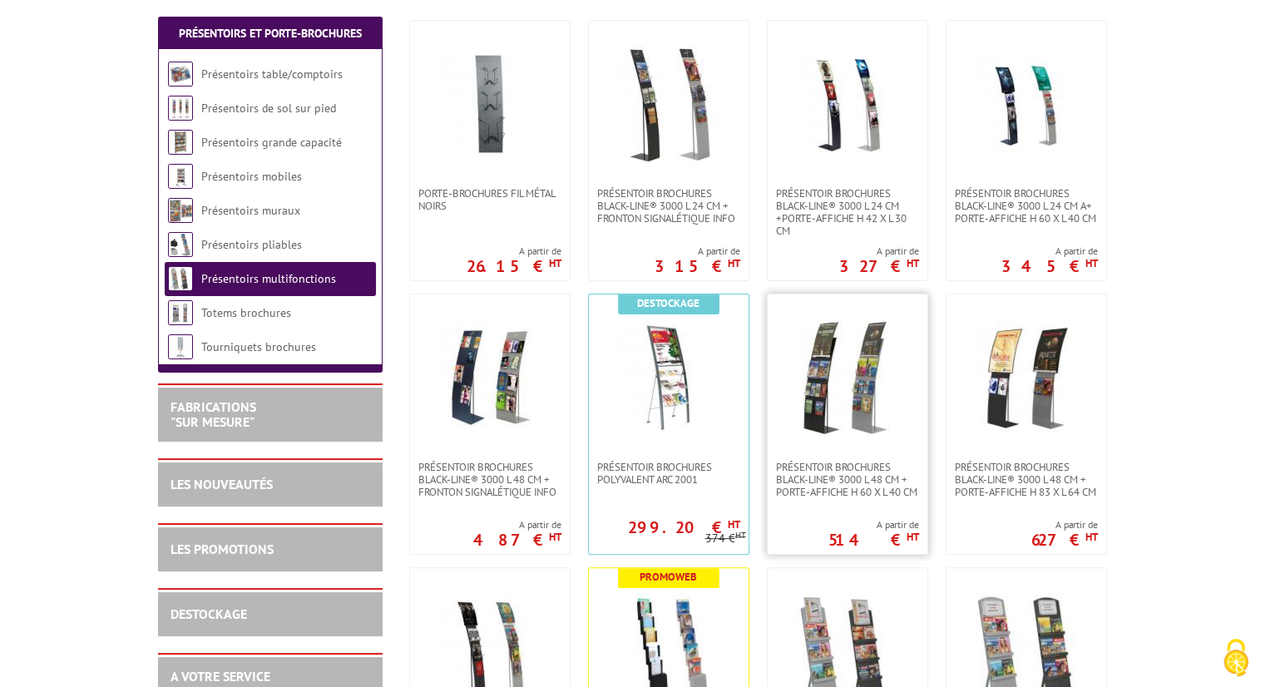 This screenshot has width=1265, height=687. Describe the element at coordinates (1027, 205) in the screenshot. I see `span: Présentoir brochures Black-Line® 3000 L 24 cm a+ porte-affiche H 60 x L 40 cm` at that location.